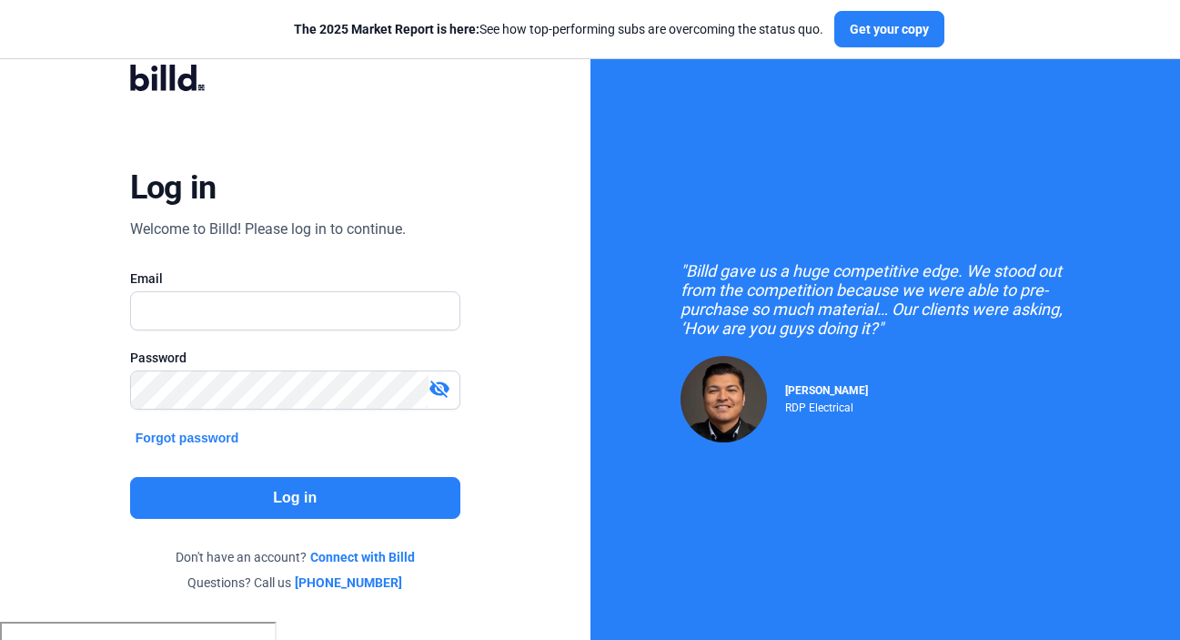 This screenshot has height=640, width=1180. What do you see at coordinates (295, 557) in the screenshot?
I see `div: Don't have an account?` at bounding box center [295, 557].